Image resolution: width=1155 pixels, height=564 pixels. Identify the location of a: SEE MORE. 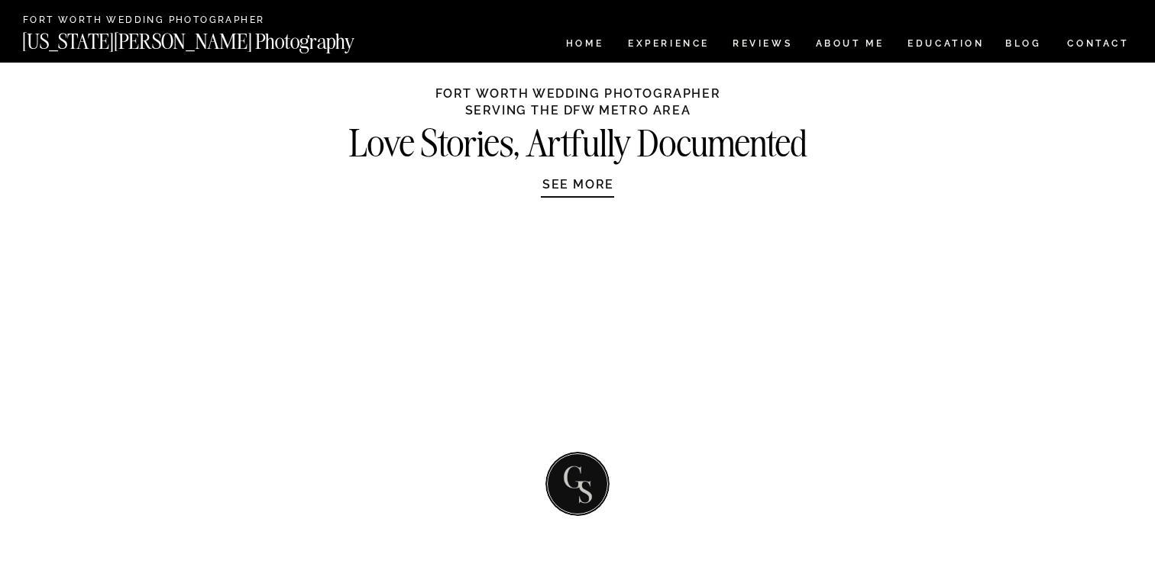
(578, 184).